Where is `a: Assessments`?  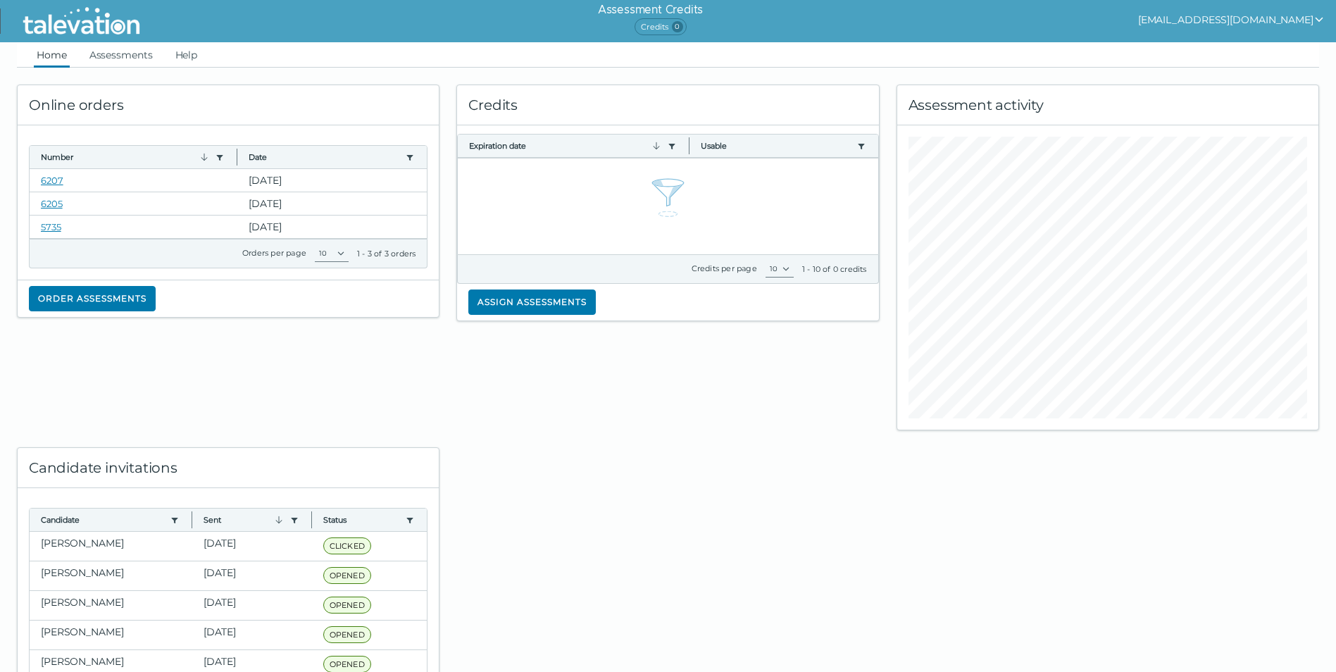 a: Assessments is located at coordinates (121, 55).